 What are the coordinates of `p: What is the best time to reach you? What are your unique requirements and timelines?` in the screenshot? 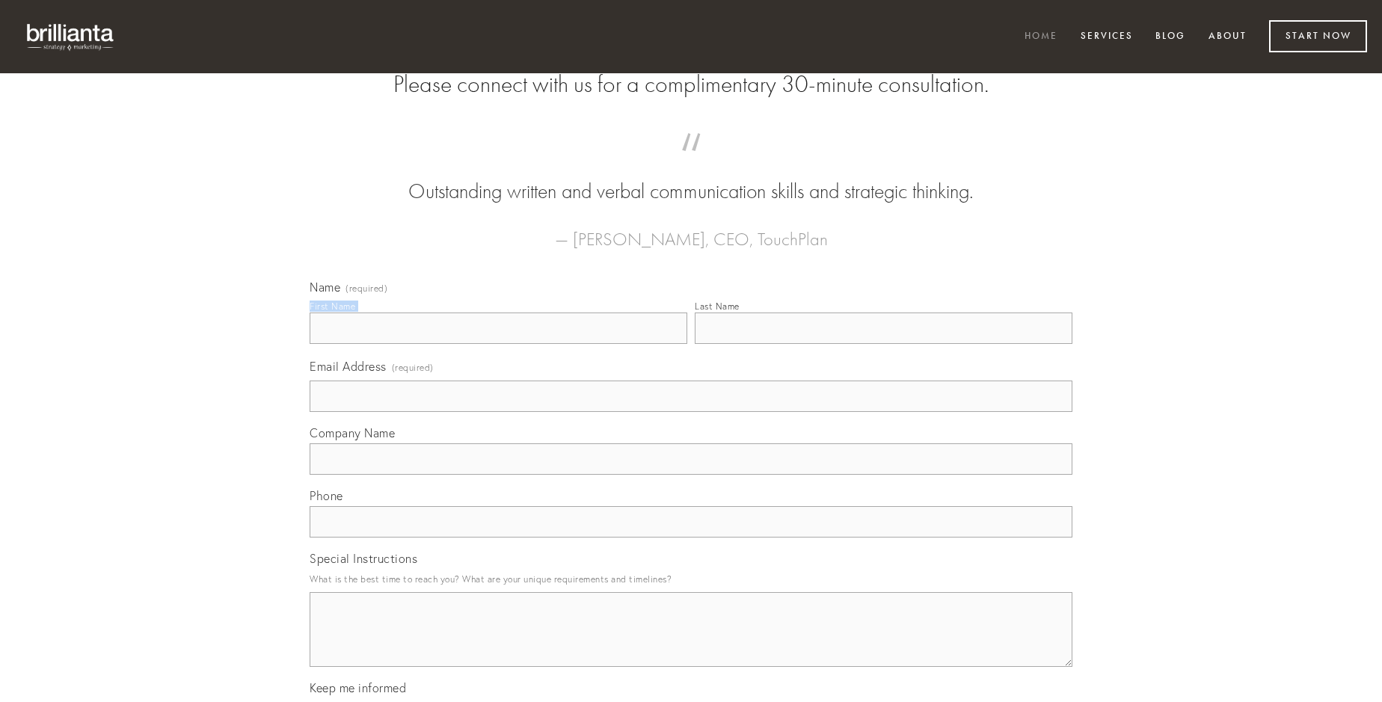 It's located at (691, 579).